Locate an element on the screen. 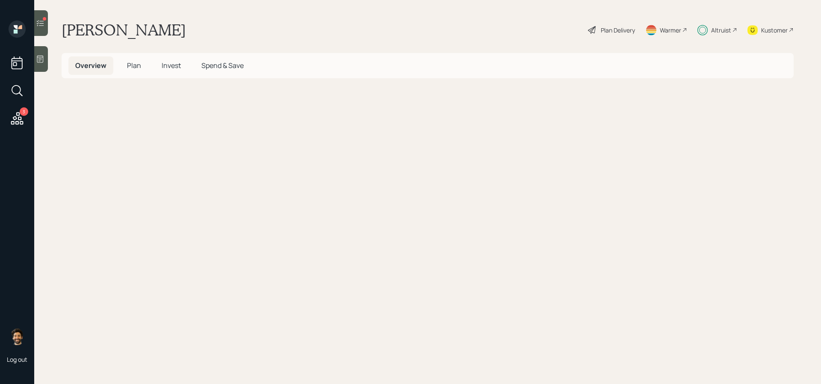 The height and width of the screenshot is (384, 821). div: 3 is located at coordinates (24, 112).